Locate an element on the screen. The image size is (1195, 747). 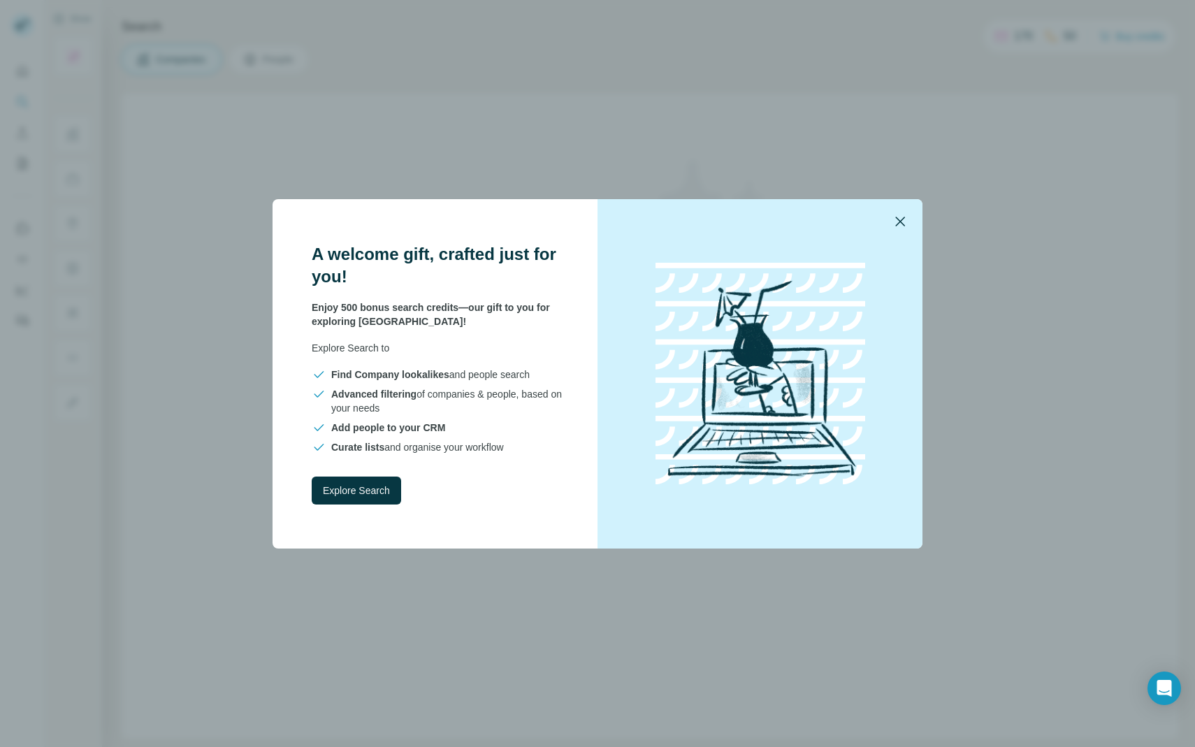
button: Explore Search is located at coordinates (356, 491).